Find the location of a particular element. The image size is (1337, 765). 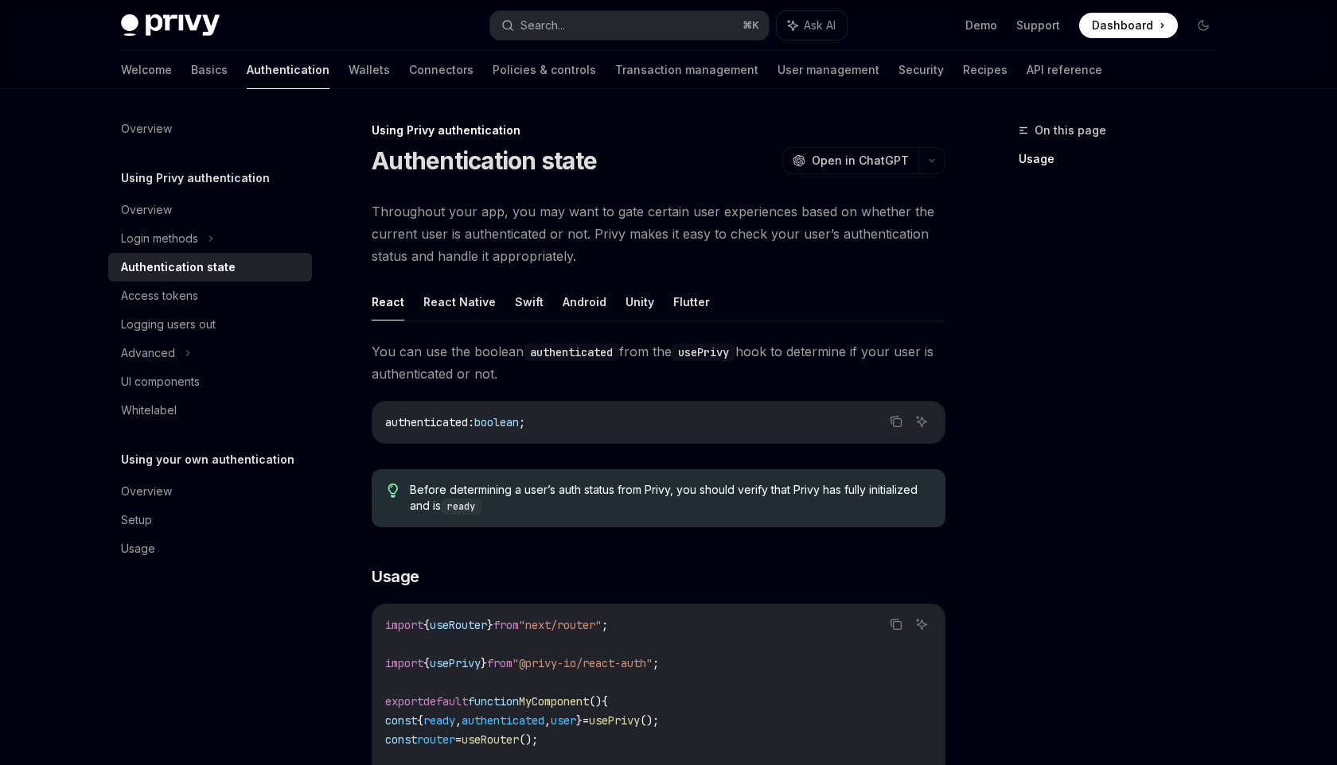

span: Before determining a user’s auth status from Privy, you should verify that Privy has fully initia... is located at coordinates (669, 498).